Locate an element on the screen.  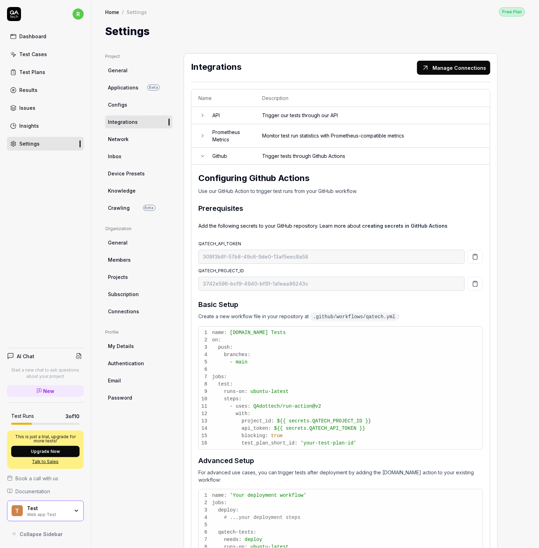
label: QATECH_PROJECT_ID is located at coordinates (221, 270).